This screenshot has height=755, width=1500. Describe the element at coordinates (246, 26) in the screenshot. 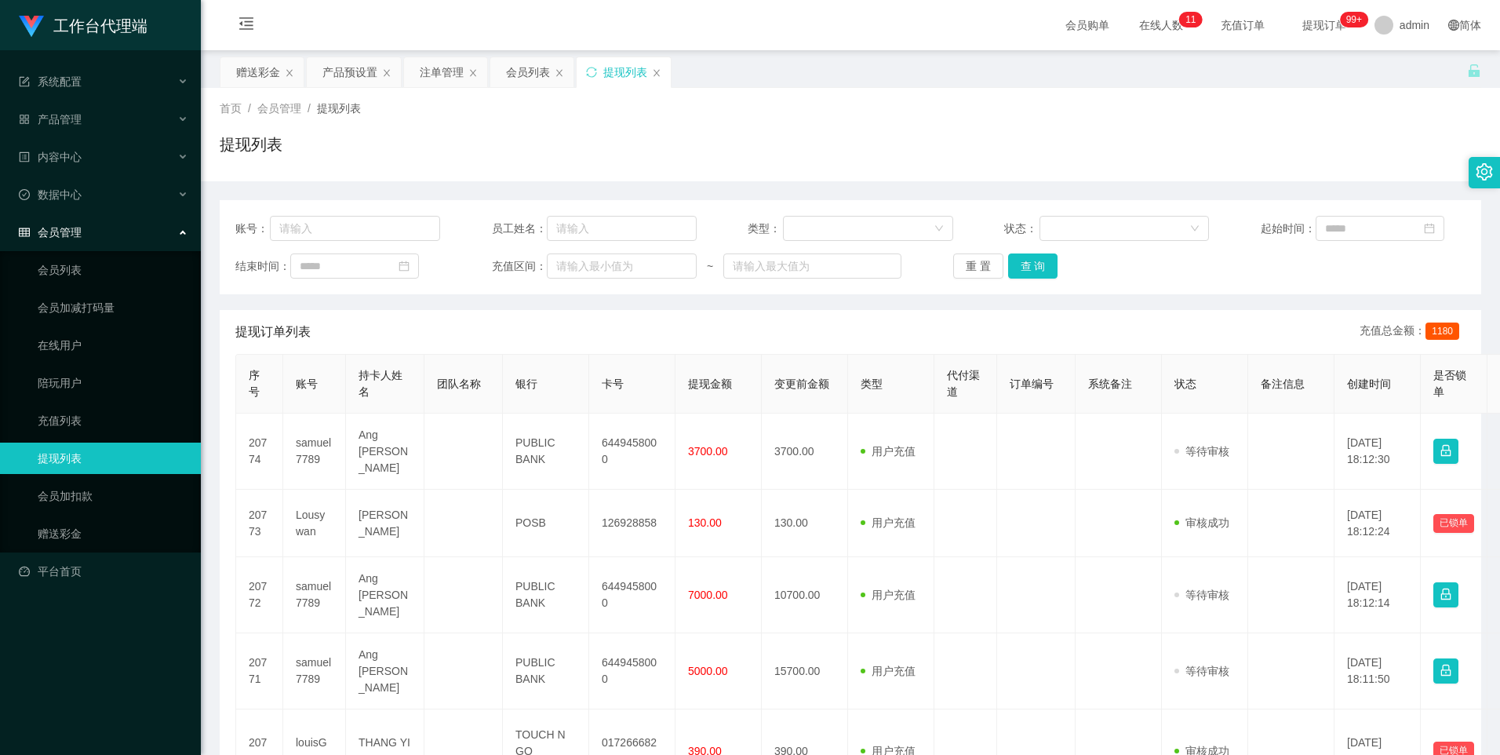

I see `i: 图标: menu-fold` at that location.